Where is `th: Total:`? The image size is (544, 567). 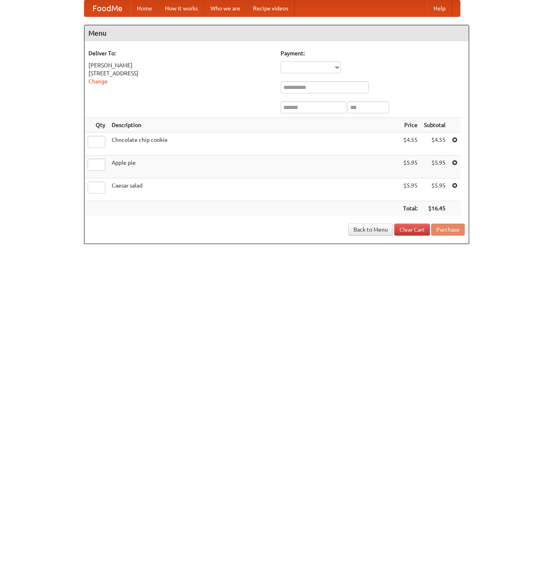
th: Total: is located at coordinates (410, 208).